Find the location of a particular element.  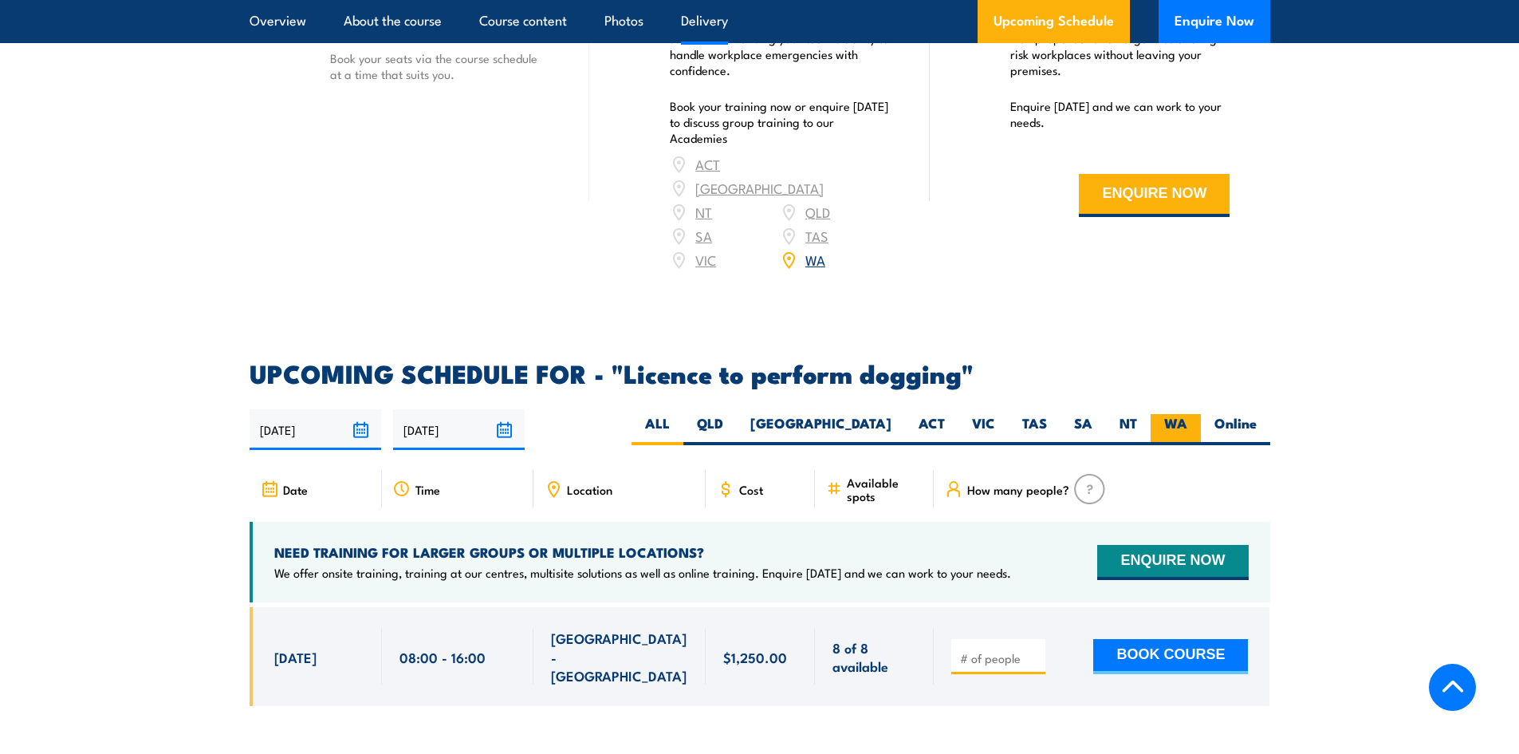

button: BOOK COURSE is located at coordinates (1171, 656).